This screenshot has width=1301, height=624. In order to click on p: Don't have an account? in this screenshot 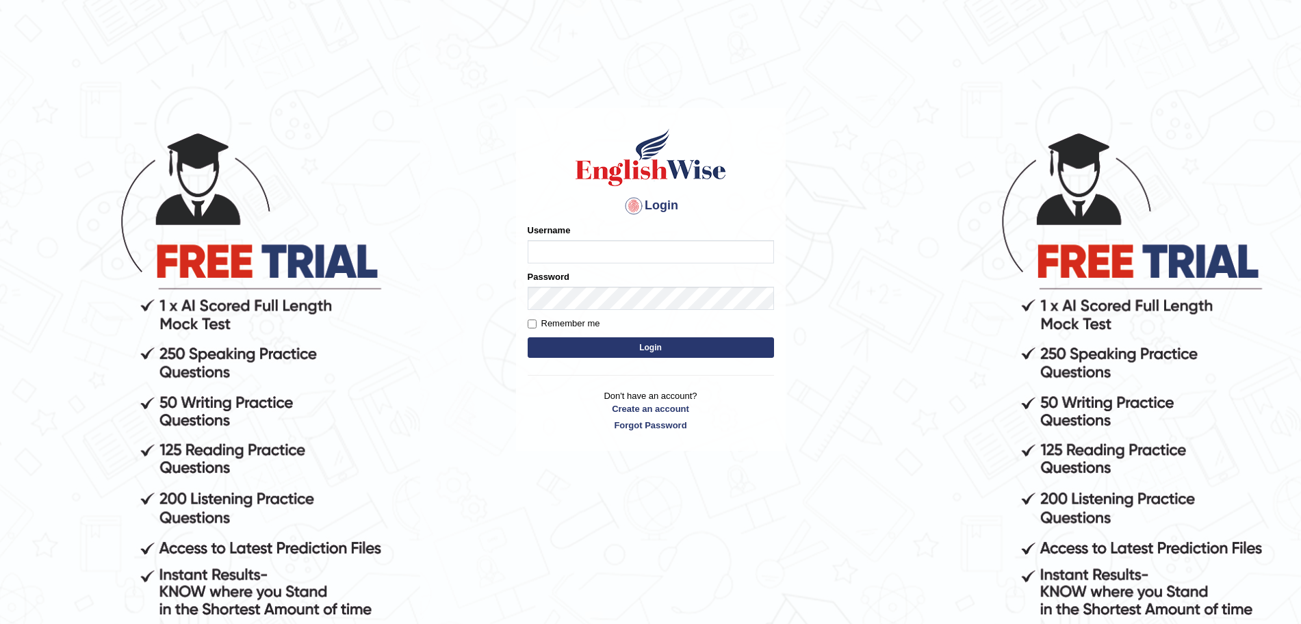, I will do `click(651, 410)`.